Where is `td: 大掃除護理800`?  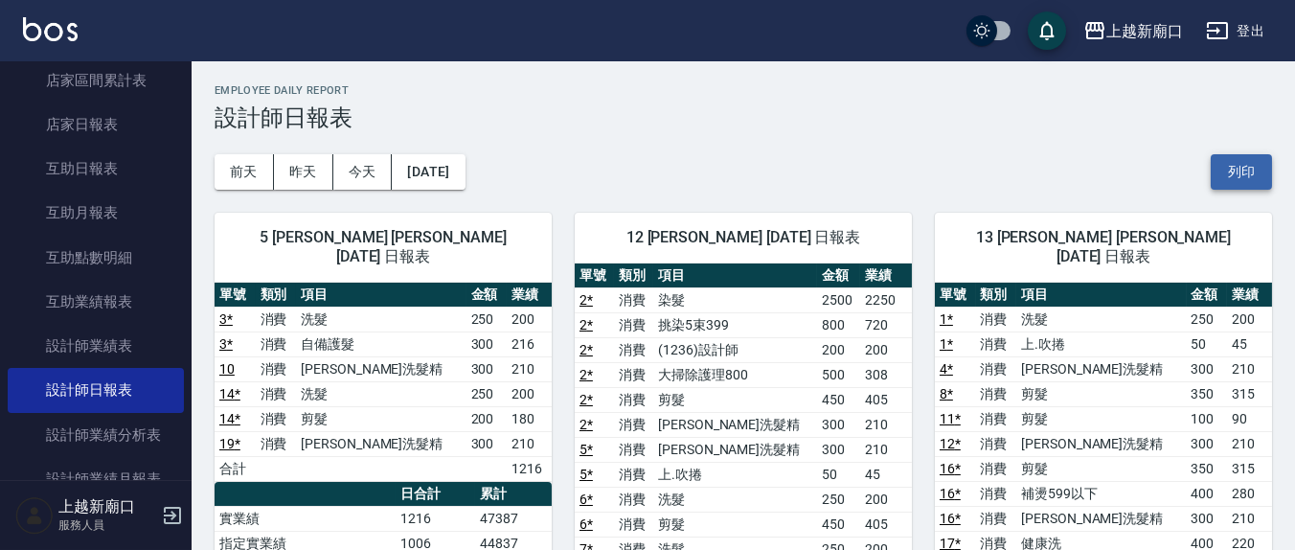
td: 大掃除護理800 is located at coordinates (735, 375).